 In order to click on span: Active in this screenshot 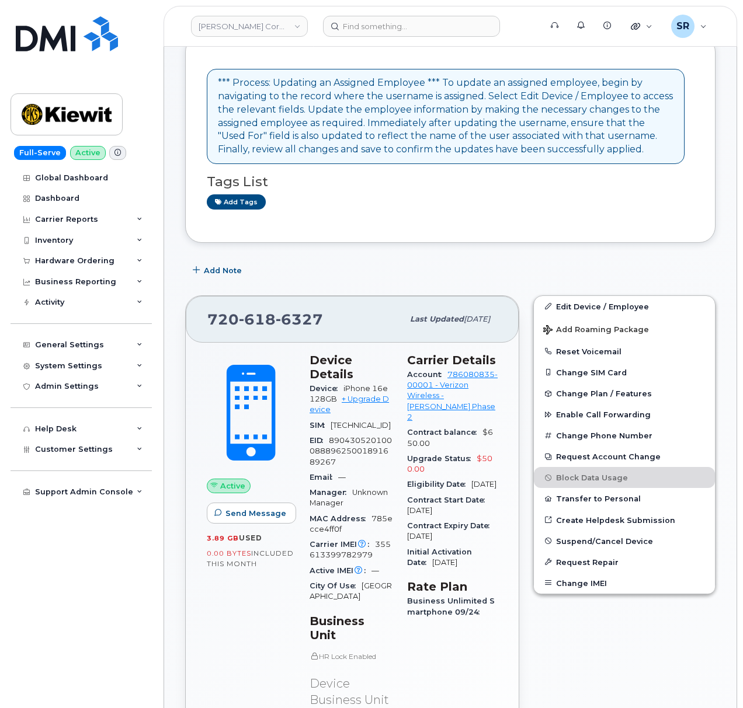, I will do `click(232, 486)`.